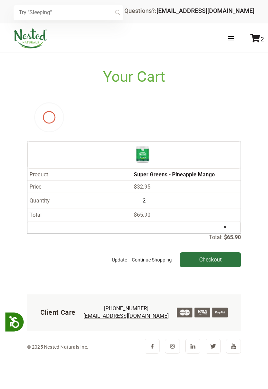 This screenshot has width=268, height=389. I want to click on a: Continue Shopping, so click(152, 260).